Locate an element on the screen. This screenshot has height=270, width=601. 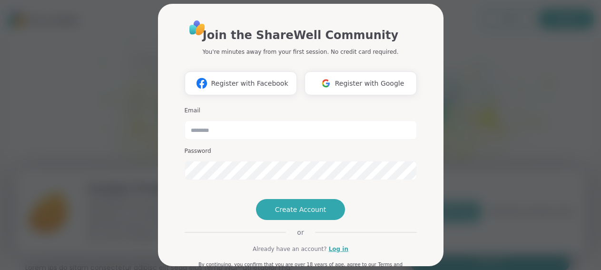
h3: Email is located at coordinates (301, 110).